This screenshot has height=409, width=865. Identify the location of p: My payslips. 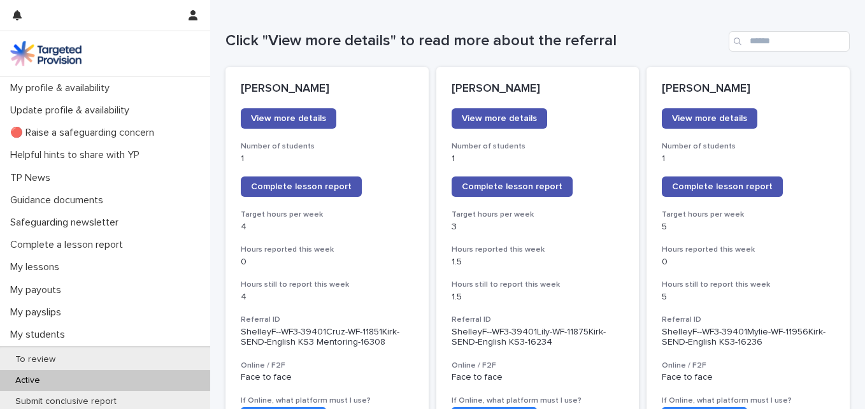
(38, 312).